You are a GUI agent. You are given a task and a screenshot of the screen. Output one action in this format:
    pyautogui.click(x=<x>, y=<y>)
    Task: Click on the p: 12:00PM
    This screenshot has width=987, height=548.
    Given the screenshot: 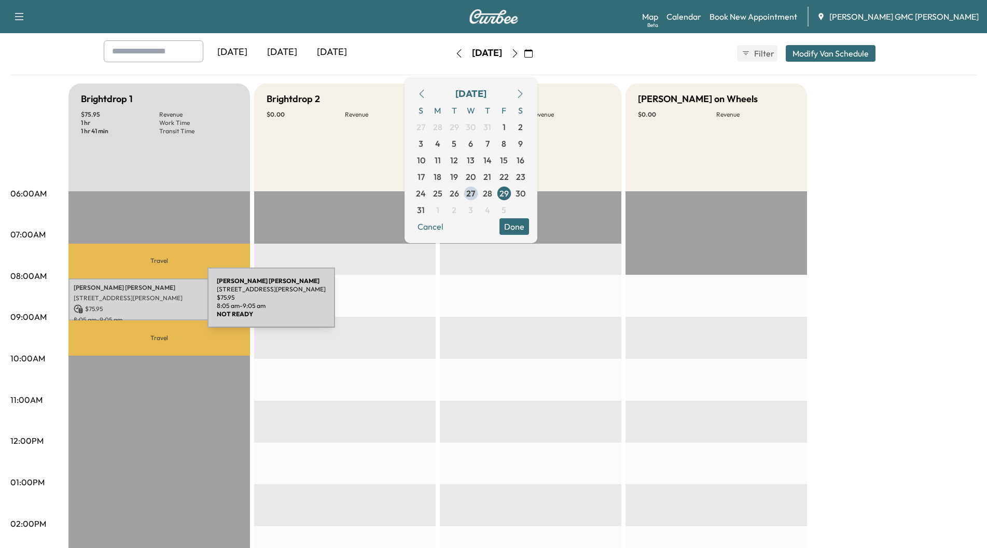 What is the action you would take?
    pyautogui.click(x=27, y=441)
    